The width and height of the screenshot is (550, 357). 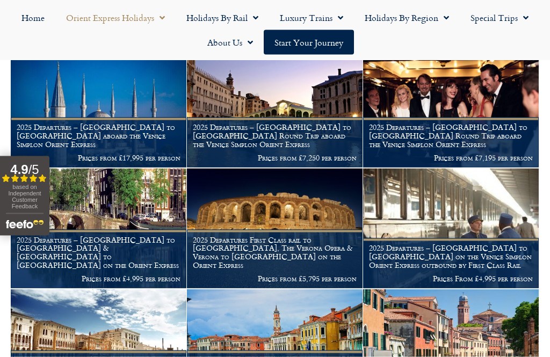 I want to click on a: Special Trips, so click(x=500, y=18).